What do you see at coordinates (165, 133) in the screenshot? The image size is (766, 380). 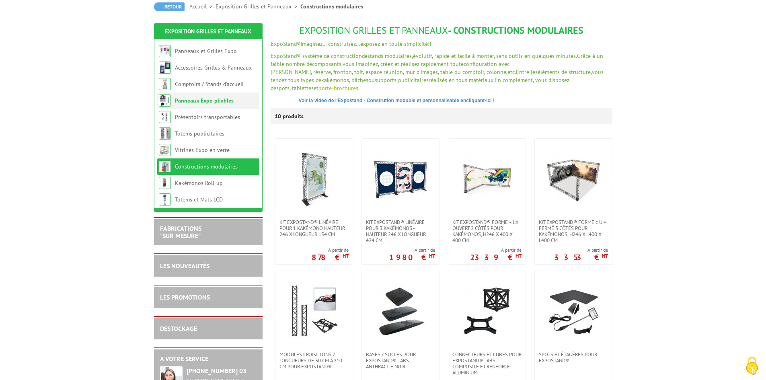 I see `img: Totems publicitaires` at bounding box center [165, 133].